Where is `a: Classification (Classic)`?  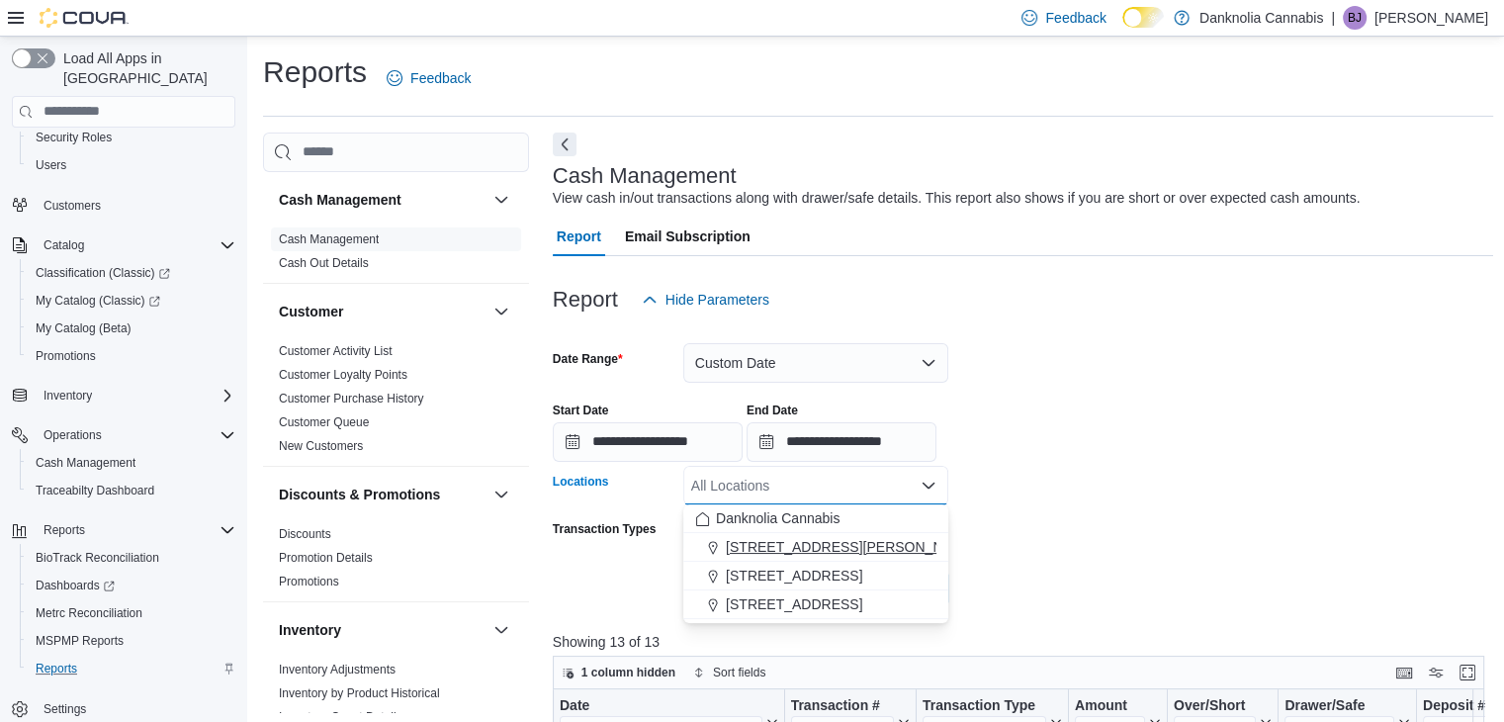
a: Classification (Classic) is located at coordinates (103, 273).